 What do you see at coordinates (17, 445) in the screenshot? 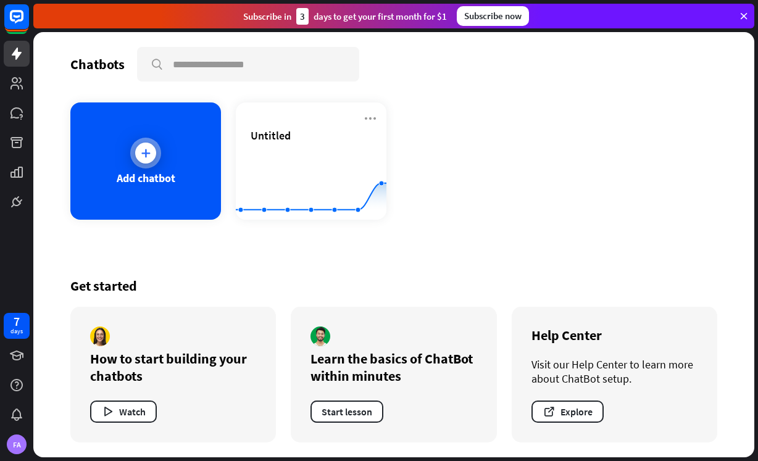
I see `div: FA` at bounding box center [17, 445].